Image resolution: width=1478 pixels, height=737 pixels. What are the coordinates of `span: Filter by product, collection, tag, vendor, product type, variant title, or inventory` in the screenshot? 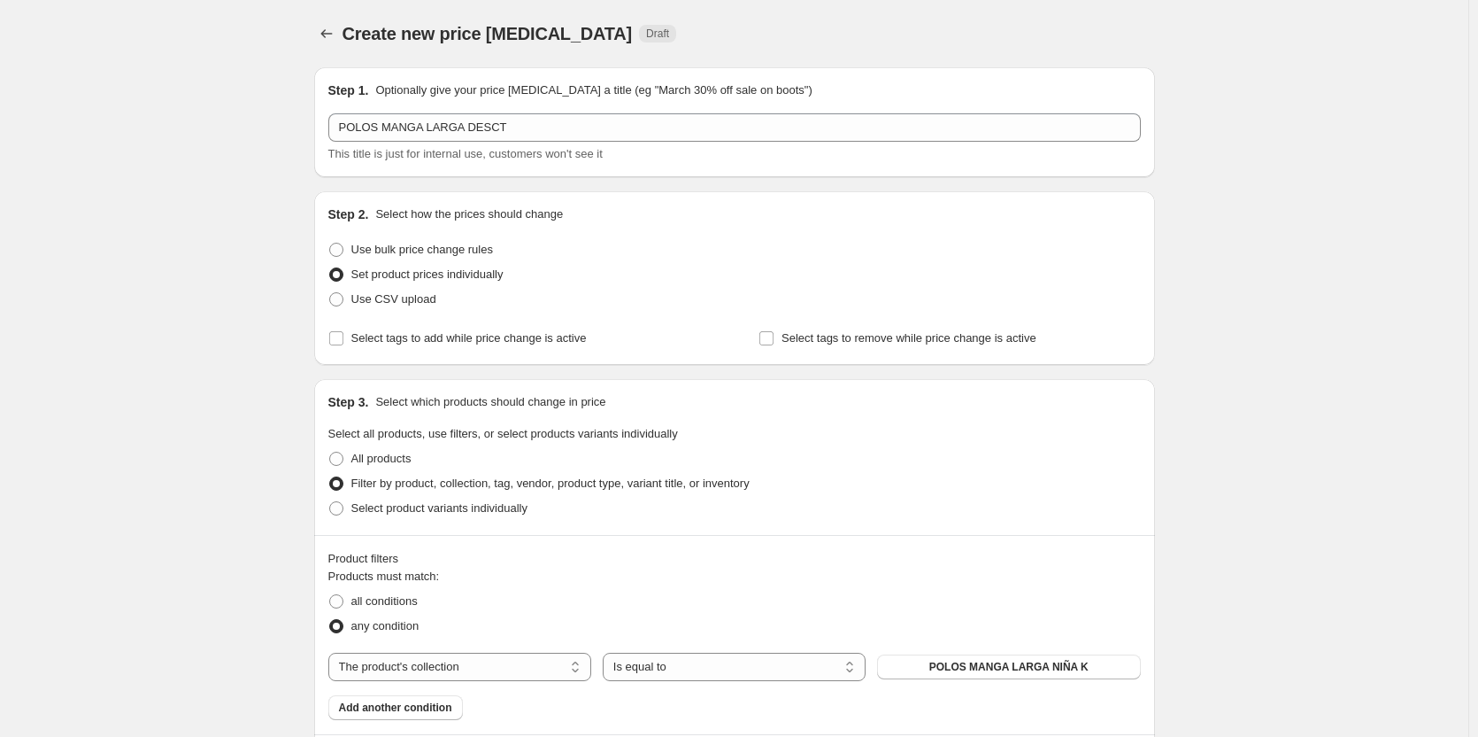 It's located at (551, 482).